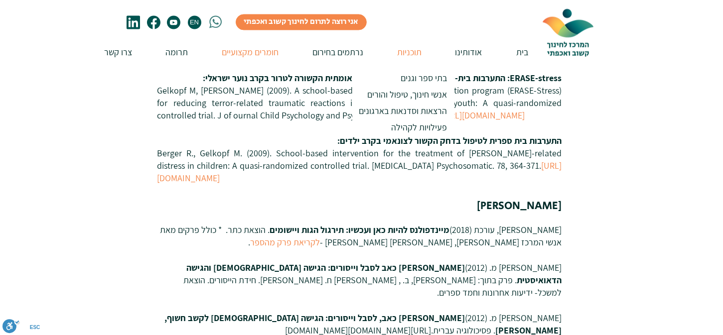  I want to click on a: חומרים מקצועיים, so click(241, 52).